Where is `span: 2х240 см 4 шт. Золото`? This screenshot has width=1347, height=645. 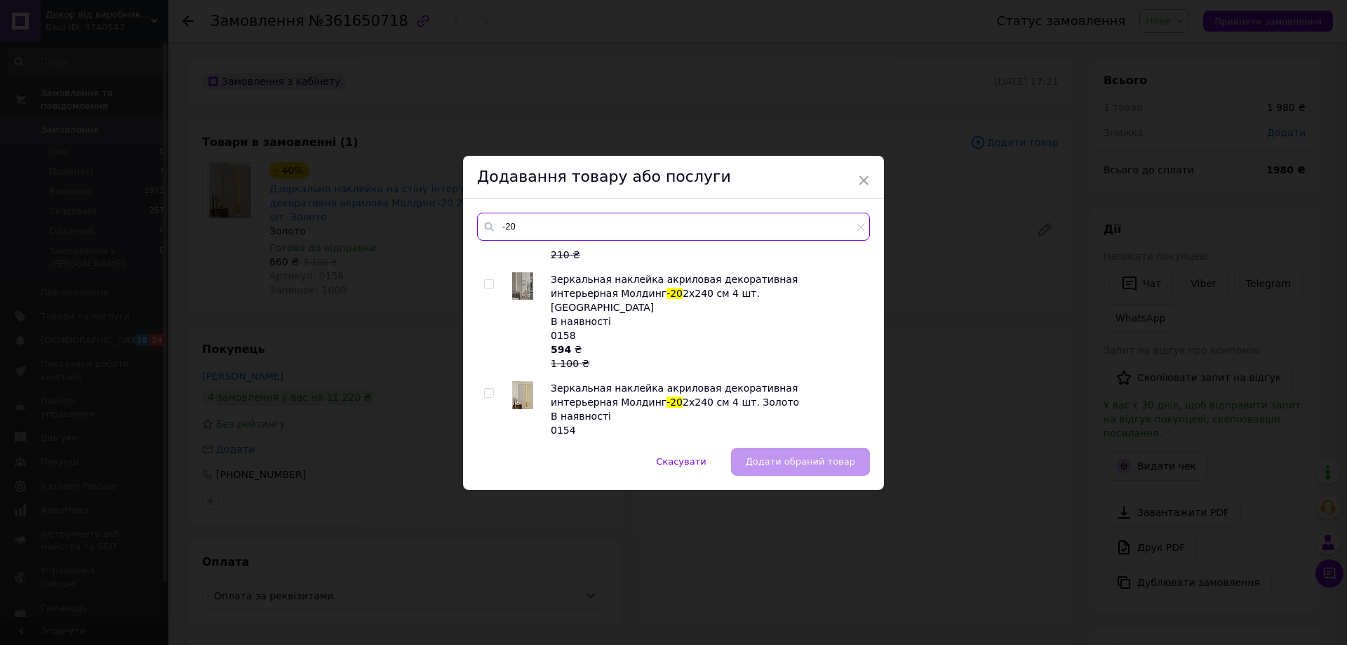
span: 2х240 см 4 шт. Золото is located at coordinates (741, 402).